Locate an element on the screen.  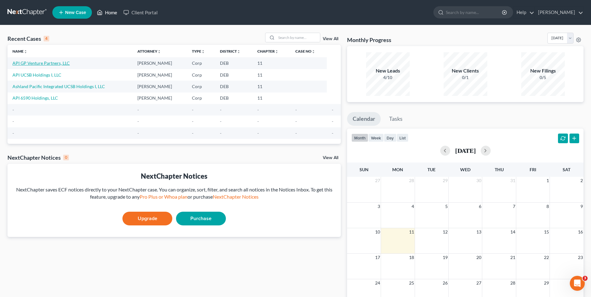
span: 30 is located at coordinates (478, 181).